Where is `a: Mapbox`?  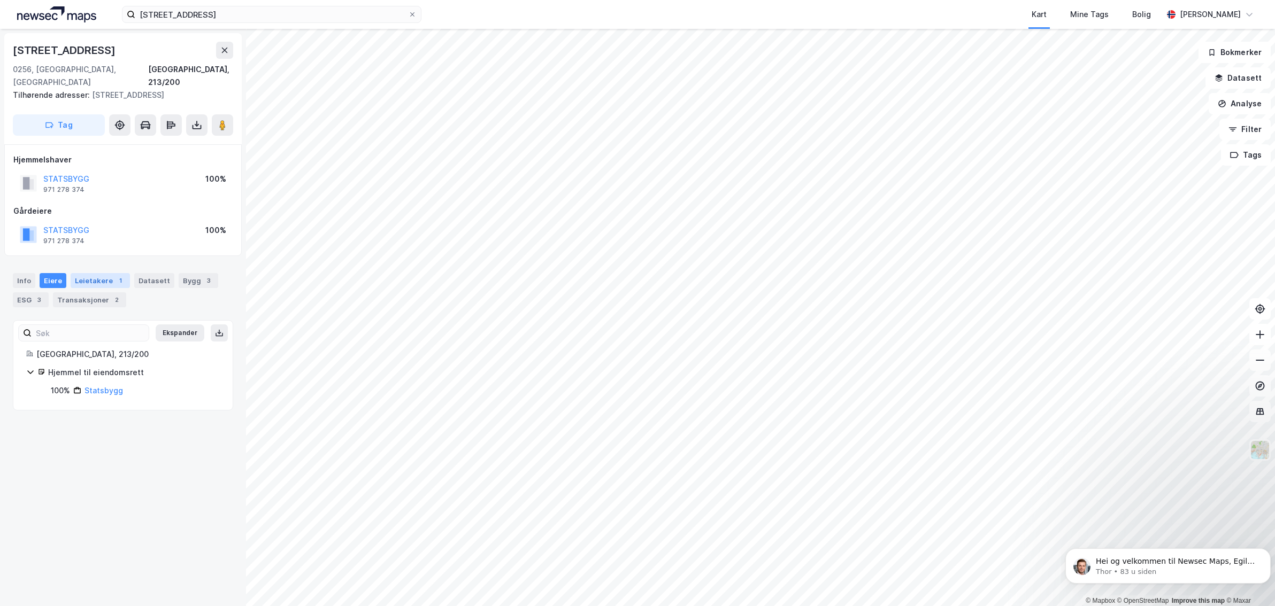 a: Mapbox is located at coordinates (1100, 601).